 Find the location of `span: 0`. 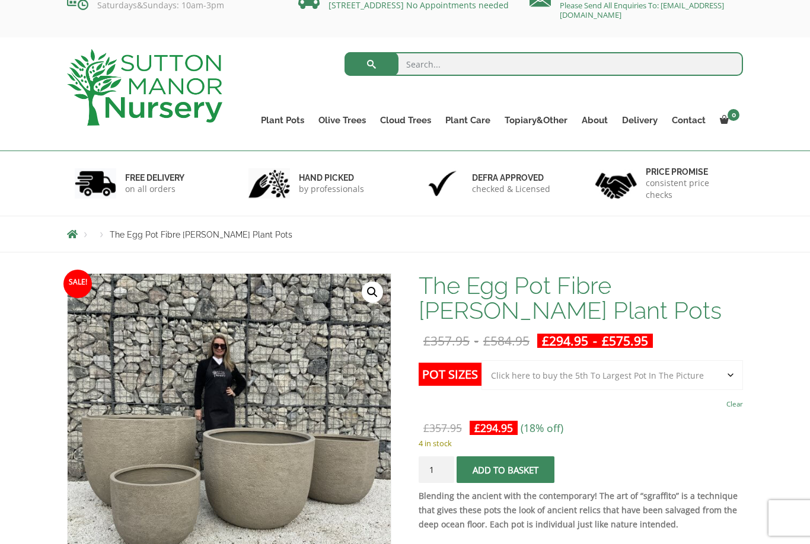

span: 0 is located at coordinates (733, 115).